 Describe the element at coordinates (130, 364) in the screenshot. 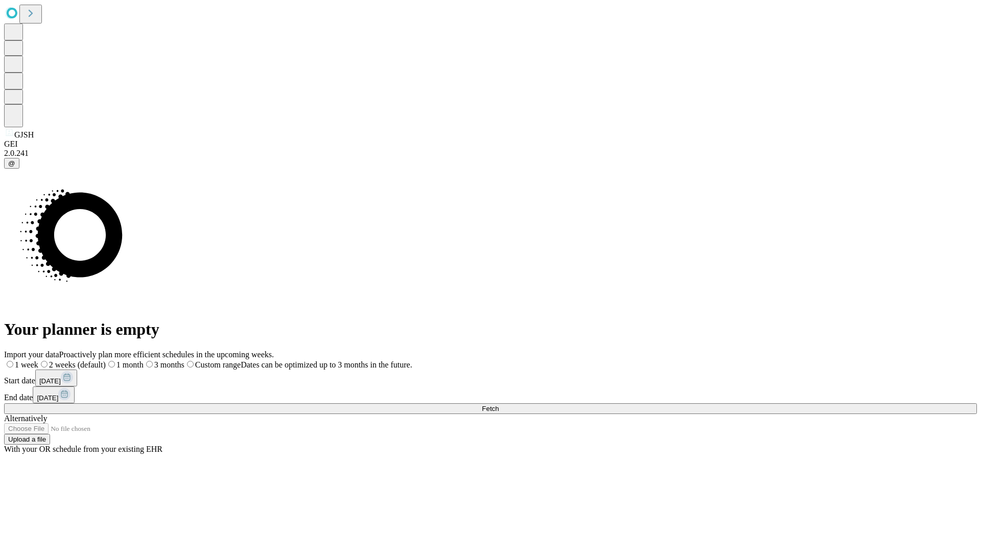

I see `span: 1 month` at that location.